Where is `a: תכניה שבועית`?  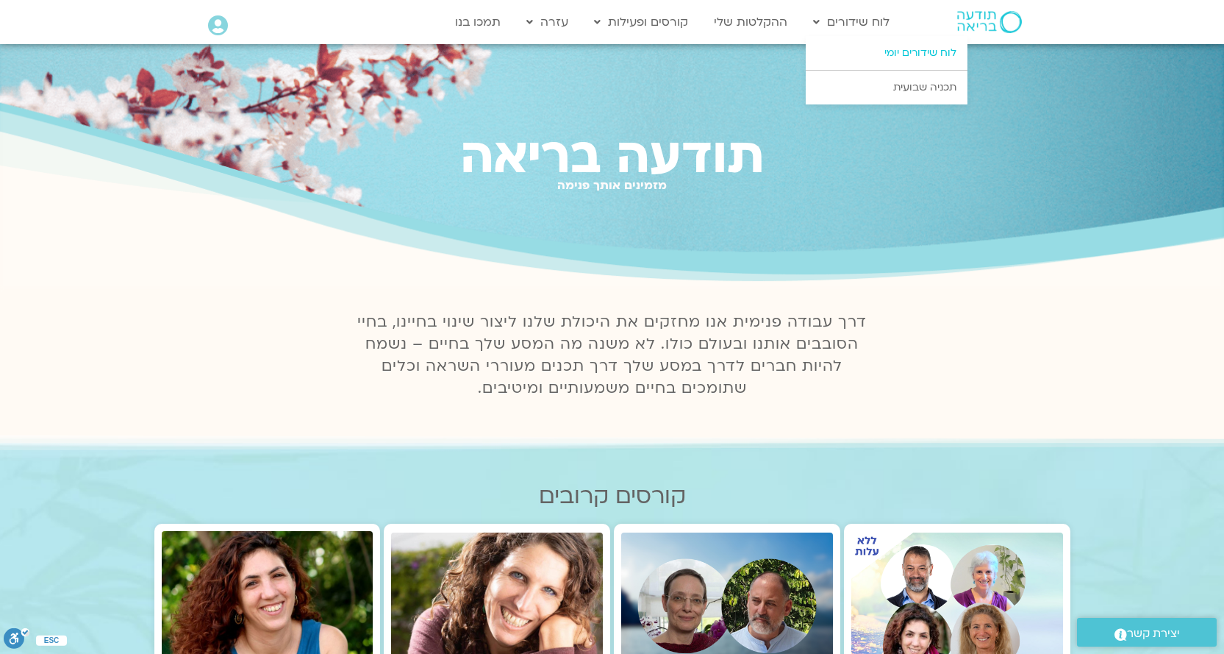 a: תכניה שבועית is located at coordinates (887, 87).